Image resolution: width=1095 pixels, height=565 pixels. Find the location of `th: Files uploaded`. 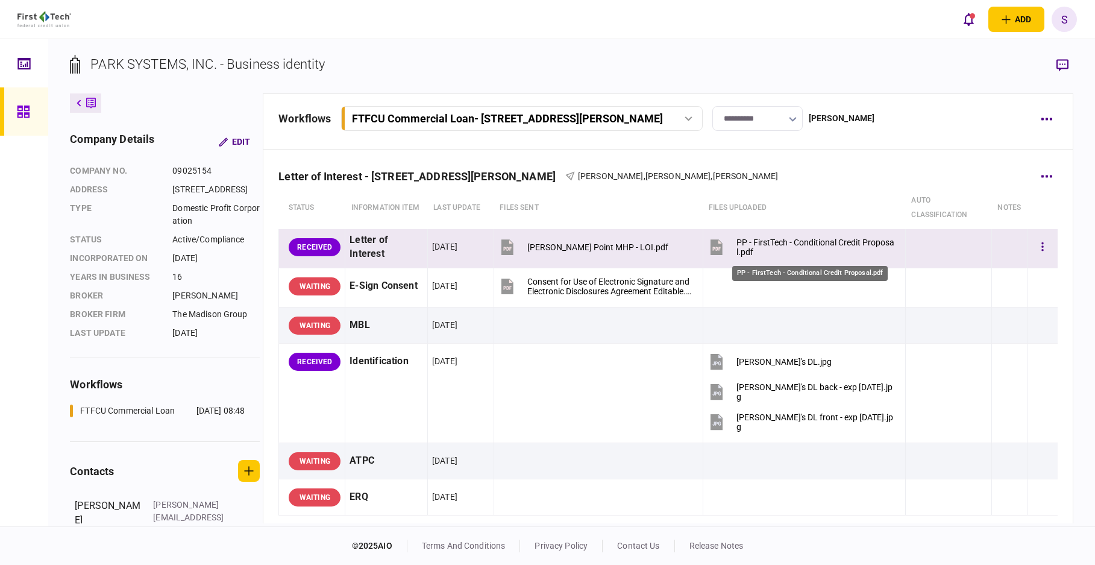

th: Files uploaded is located at coordinates (804, 208).